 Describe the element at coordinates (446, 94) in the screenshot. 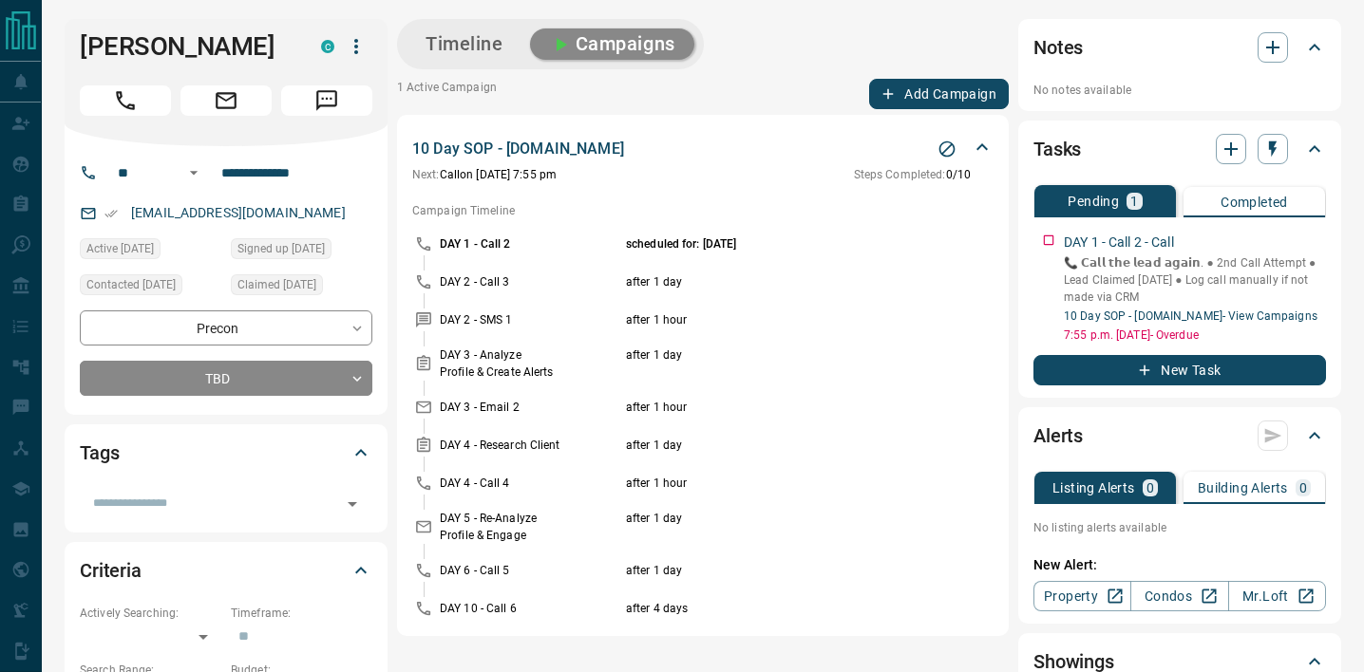

I see `p: 1 Active Campaign` at that location.